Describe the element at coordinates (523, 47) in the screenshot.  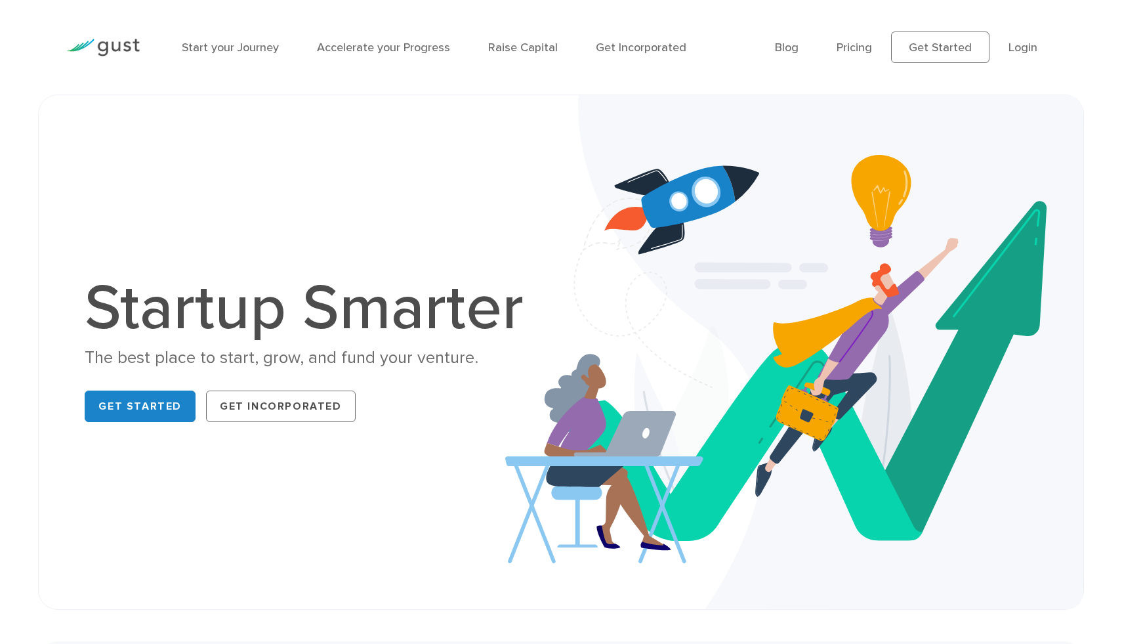
I see `a: Raise Capital` at that location.